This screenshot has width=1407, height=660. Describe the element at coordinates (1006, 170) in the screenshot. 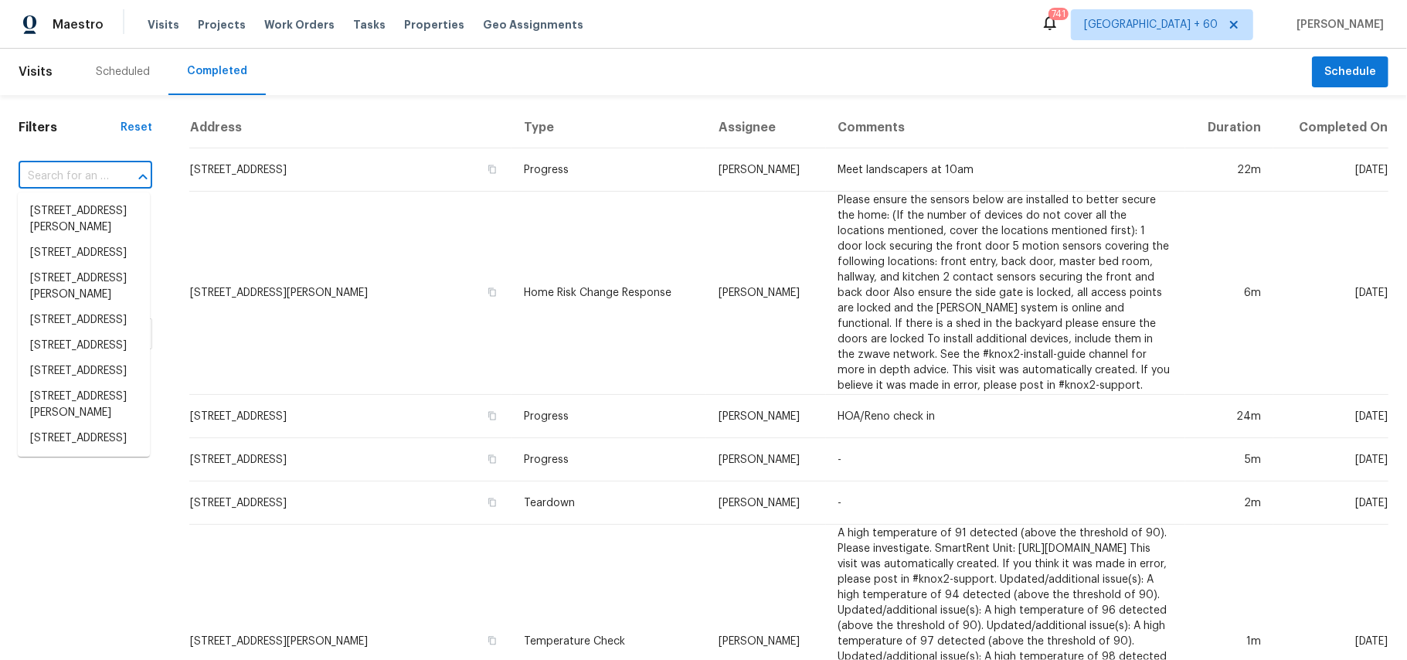

I see `td: Meet landscapers at 10am` at that location.